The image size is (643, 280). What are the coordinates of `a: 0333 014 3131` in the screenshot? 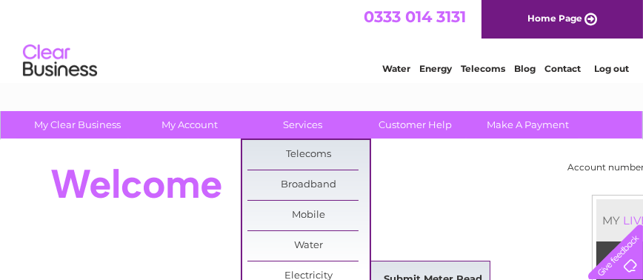 It's located at (415, 16).